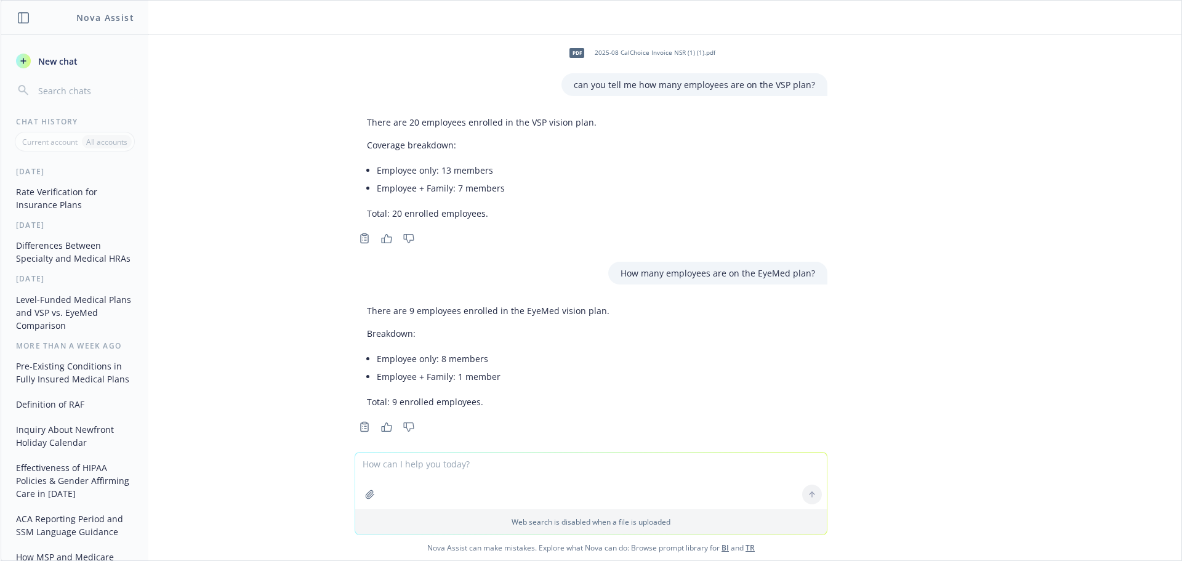 The image size is (1182, 561). What do you see at coordinates (75, 252) in the screenshot?
I see `button: Differences Between Specialty and Medical HRAs` at bounding box center [75, 252].